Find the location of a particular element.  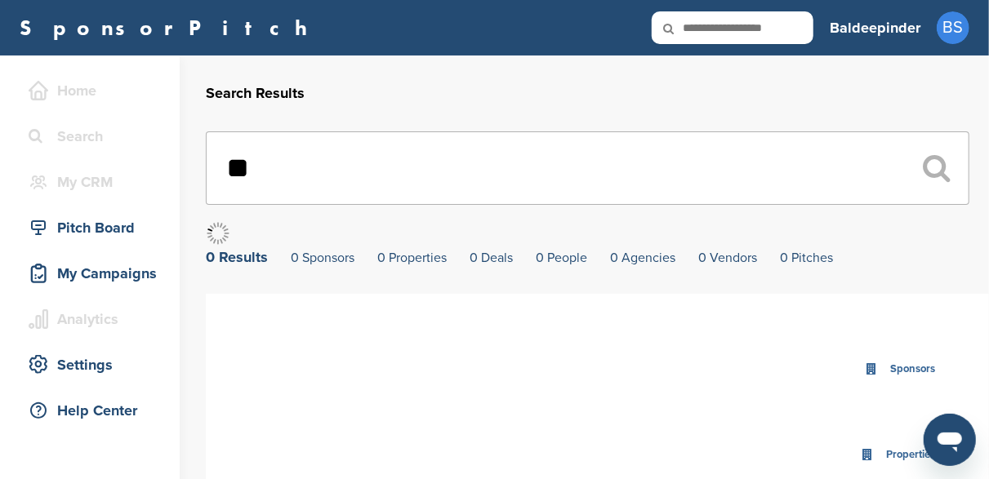

a: 0 Vendors is located at coordinates (727, 258).